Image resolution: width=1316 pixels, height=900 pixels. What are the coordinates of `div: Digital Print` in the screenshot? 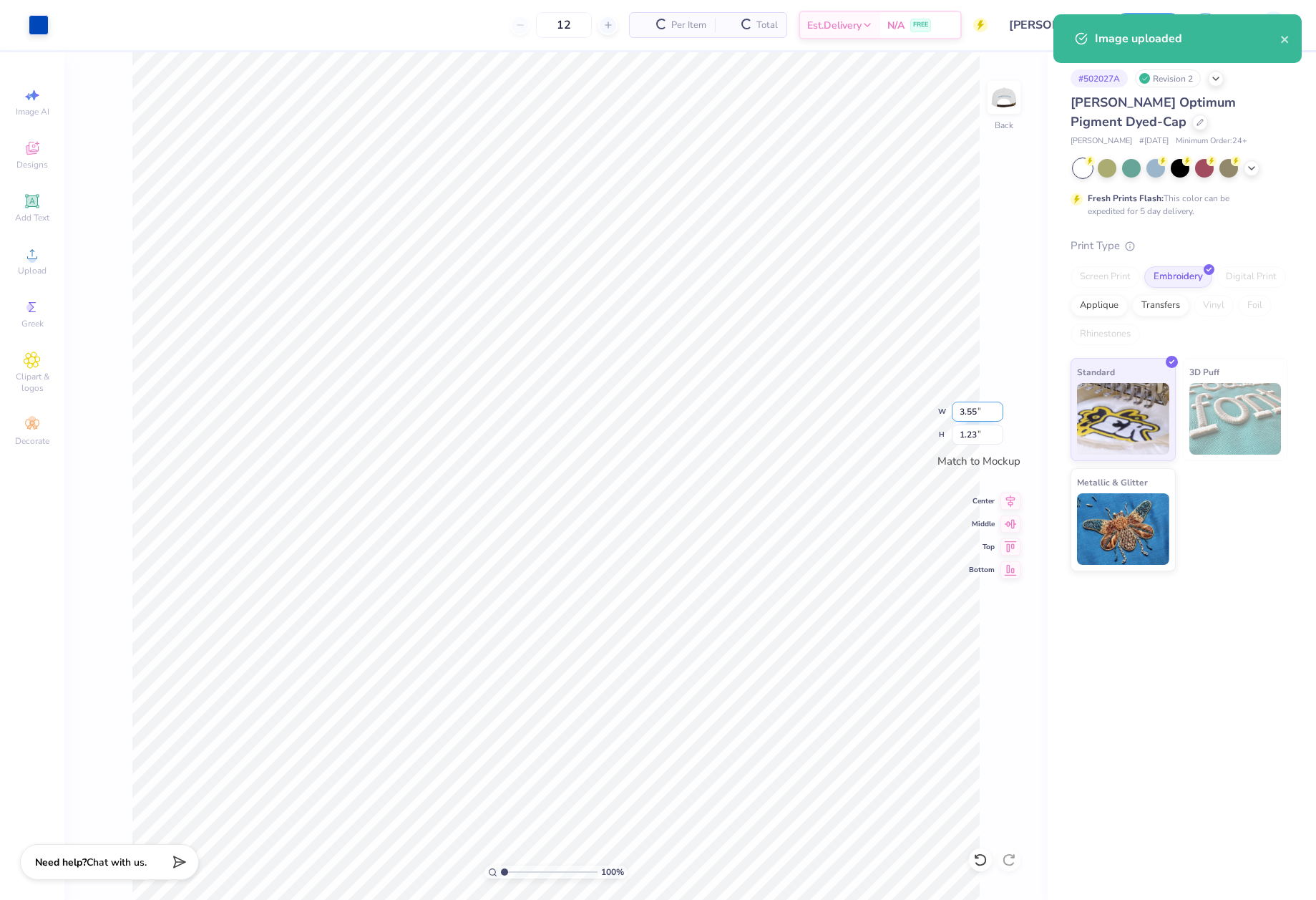 It's located at (1250, 277).